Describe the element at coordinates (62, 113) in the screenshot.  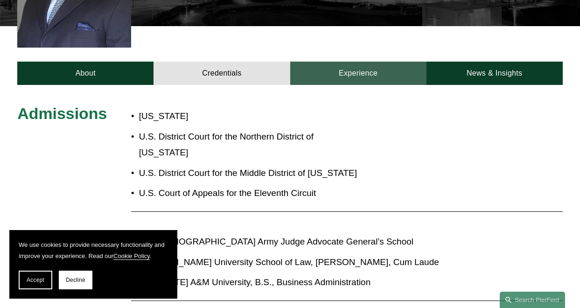
I see `span: Admissions` at that location.